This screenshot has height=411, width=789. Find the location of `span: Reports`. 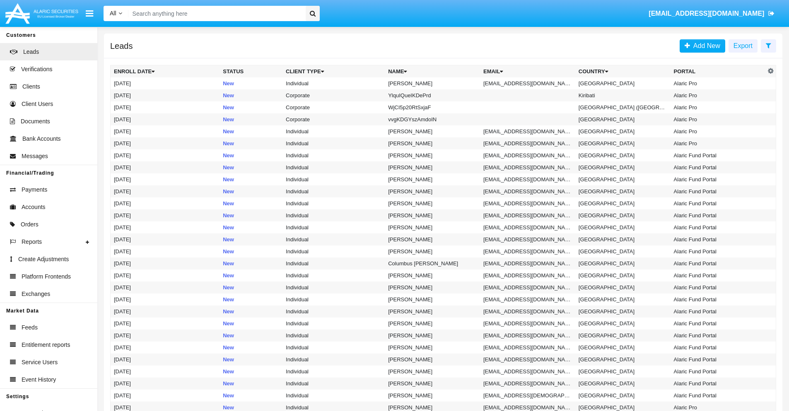

span: Reports is located at coordinates (31, 242).